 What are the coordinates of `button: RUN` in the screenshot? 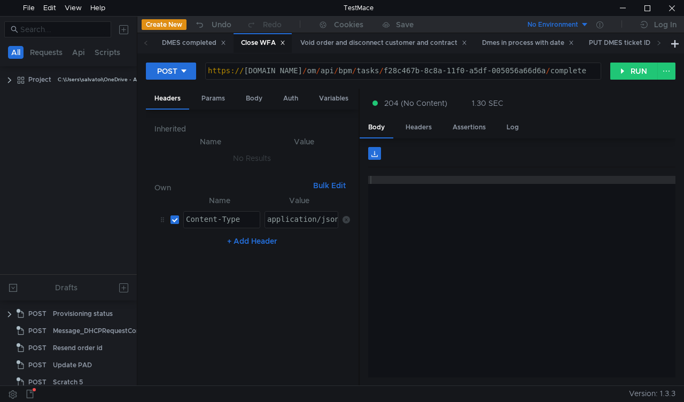 It's located at (634, 71).